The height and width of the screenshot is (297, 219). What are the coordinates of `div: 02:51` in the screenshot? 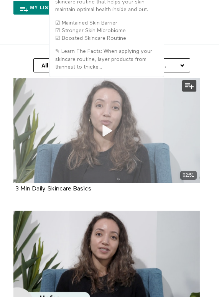 It's located at (188, 175).